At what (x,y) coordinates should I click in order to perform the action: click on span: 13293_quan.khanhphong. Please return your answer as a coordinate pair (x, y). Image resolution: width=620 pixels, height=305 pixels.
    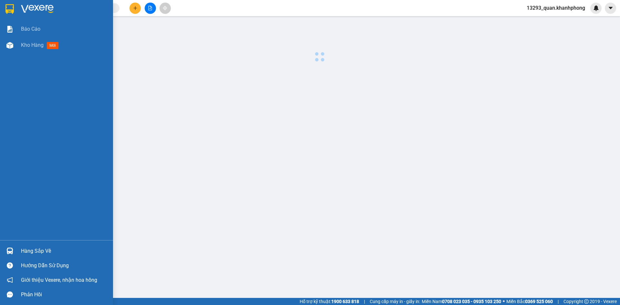
    Looking at the image, I should click on (555, 8).